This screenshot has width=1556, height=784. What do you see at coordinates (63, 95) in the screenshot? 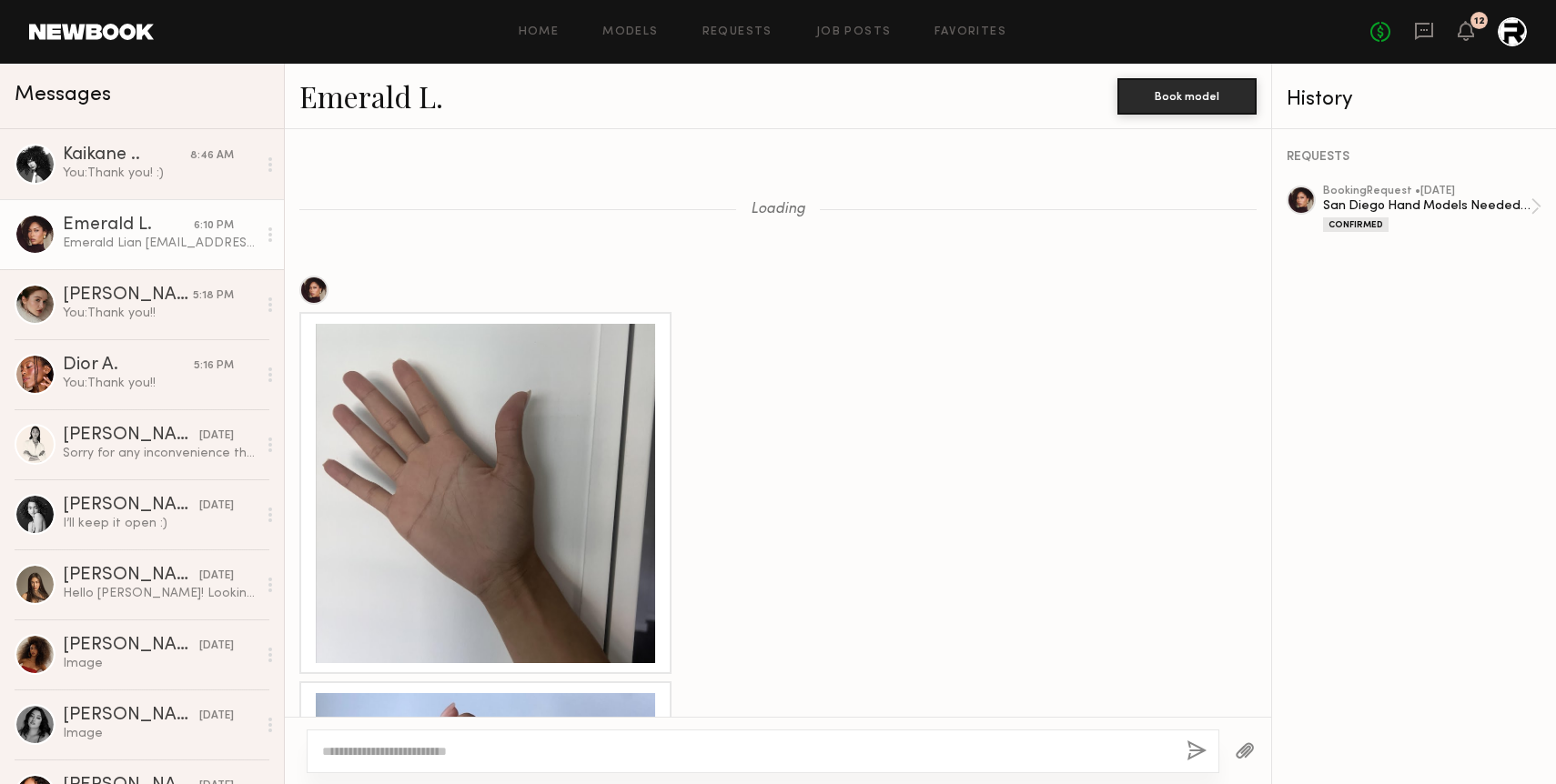
I see `span: Messages` at bounding box center [63, 95].